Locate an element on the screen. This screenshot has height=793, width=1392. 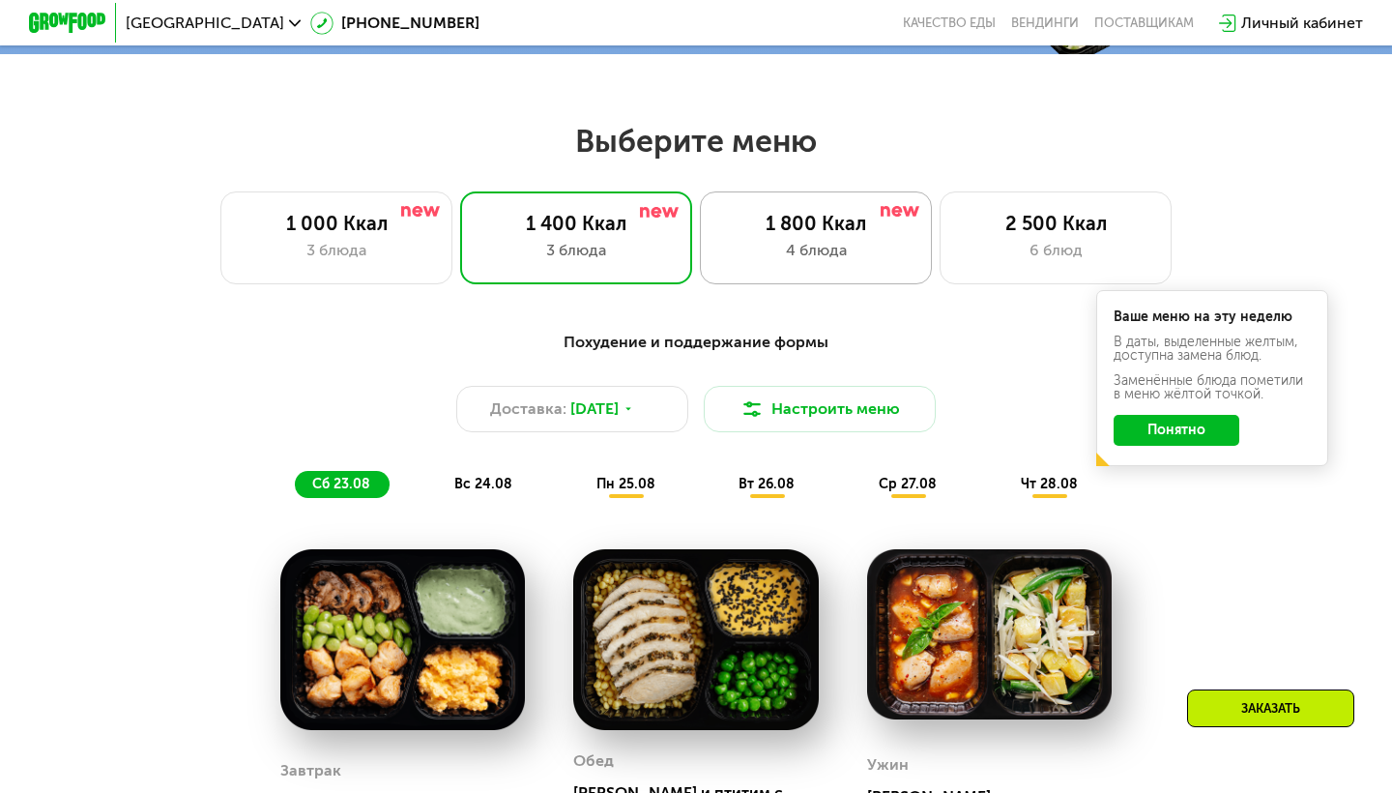
span: чт 28.08 is located at coordinates (1049, 483).